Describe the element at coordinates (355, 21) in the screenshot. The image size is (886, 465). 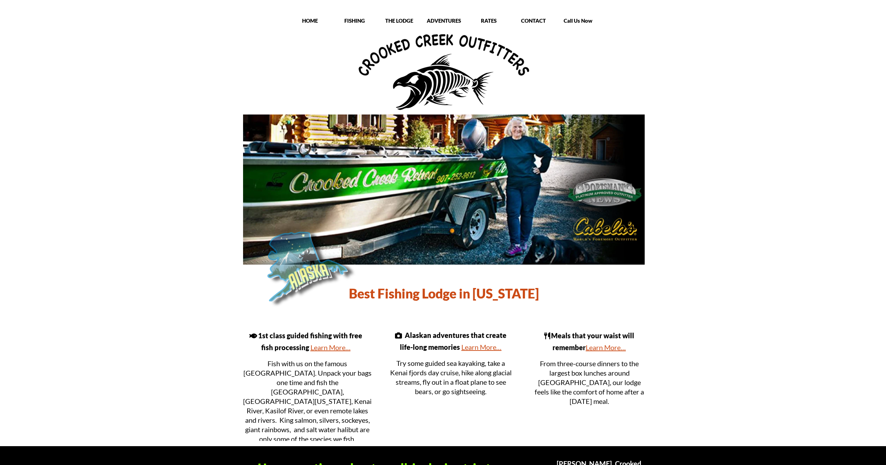
I see `p: FISHING` at that location.